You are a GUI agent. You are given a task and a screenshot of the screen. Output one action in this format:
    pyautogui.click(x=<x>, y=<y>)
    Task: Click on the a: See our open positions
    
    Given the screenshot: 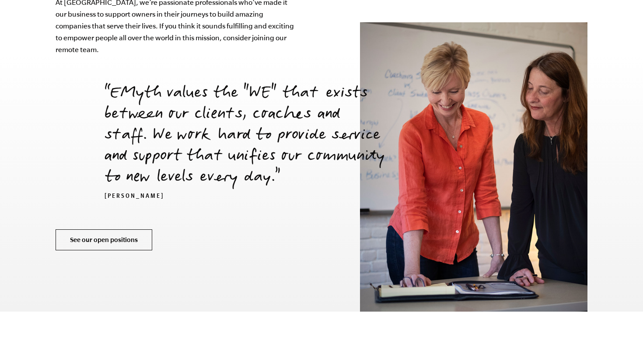 What is the action you would take?
    pyautogui.click(x=104, y=240)
    